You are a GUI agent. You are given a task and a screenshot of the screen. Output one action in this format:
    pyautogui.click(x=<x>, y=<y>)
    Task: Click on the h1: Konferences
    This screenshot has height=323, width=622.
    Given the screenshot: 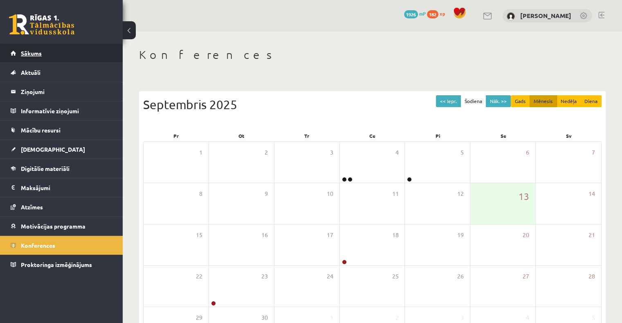 What is the action you would take?
    pyautogui.click(x=372, y=55)
    